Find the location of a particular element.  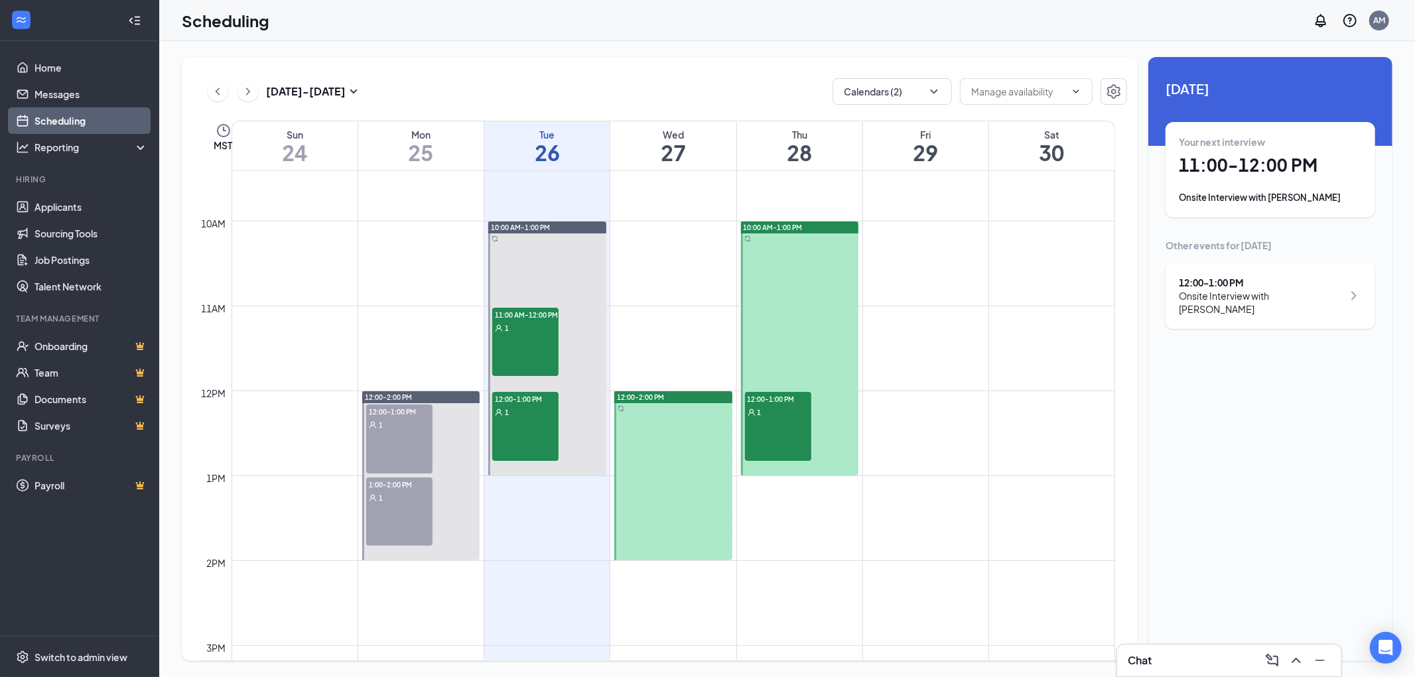

svg: ComposeMessage is located at coordinates (1272, 661).